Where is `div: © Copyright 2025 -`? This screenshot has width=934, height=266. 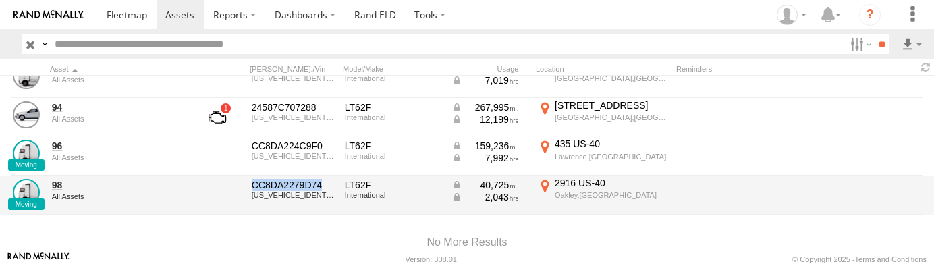
div: © Copyright 2025 - is located at coordinates (859, 259).